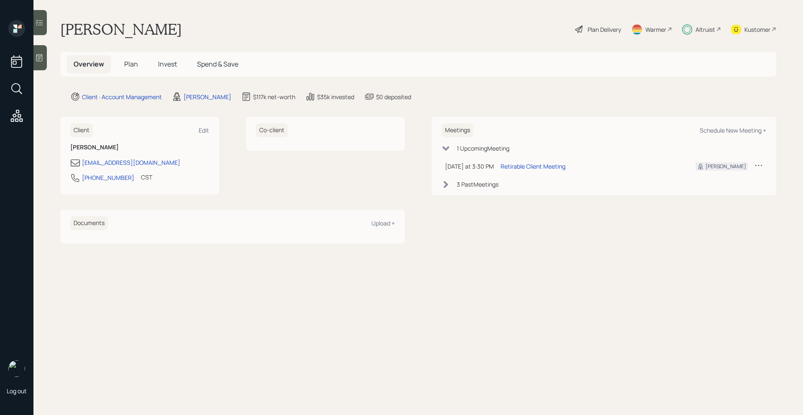 This screenshot has height=415, width=803. I want to click on div: 1 Upcoming Meeting, so click(483, 148).